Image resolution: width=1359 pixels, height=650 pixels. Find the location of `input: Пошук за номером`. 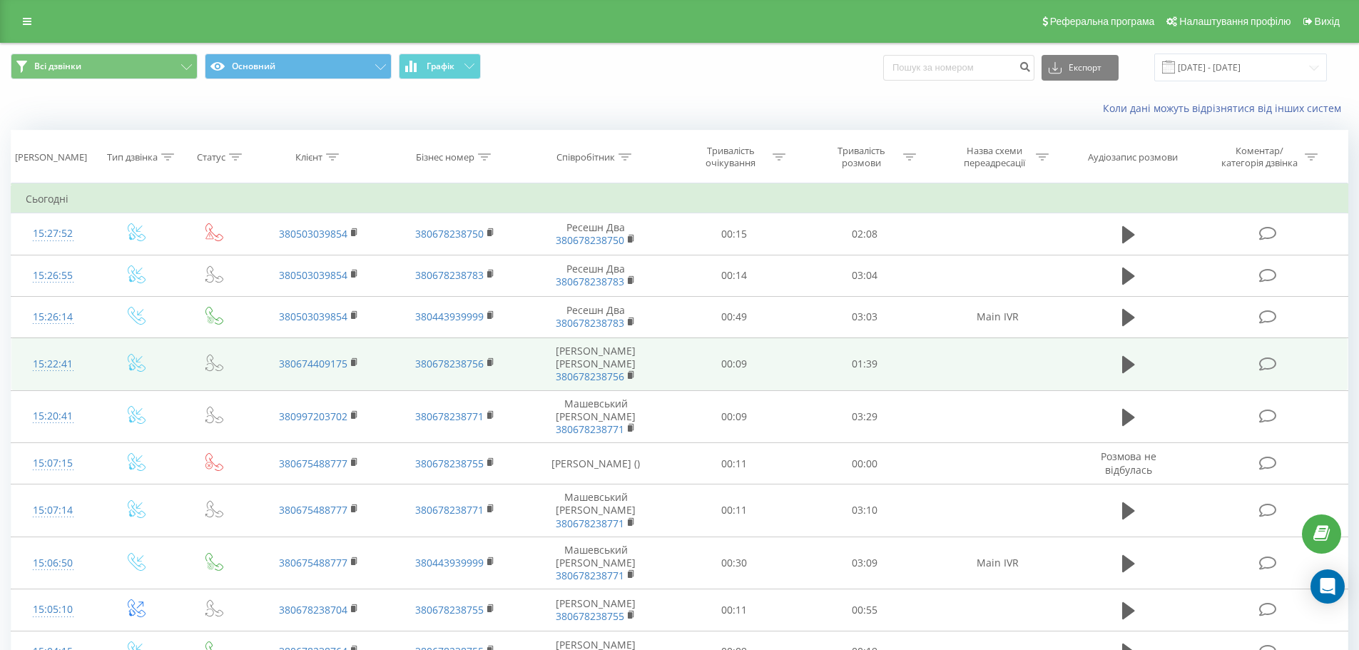

input: Пошук за номером is located at coordinates (959, 68).